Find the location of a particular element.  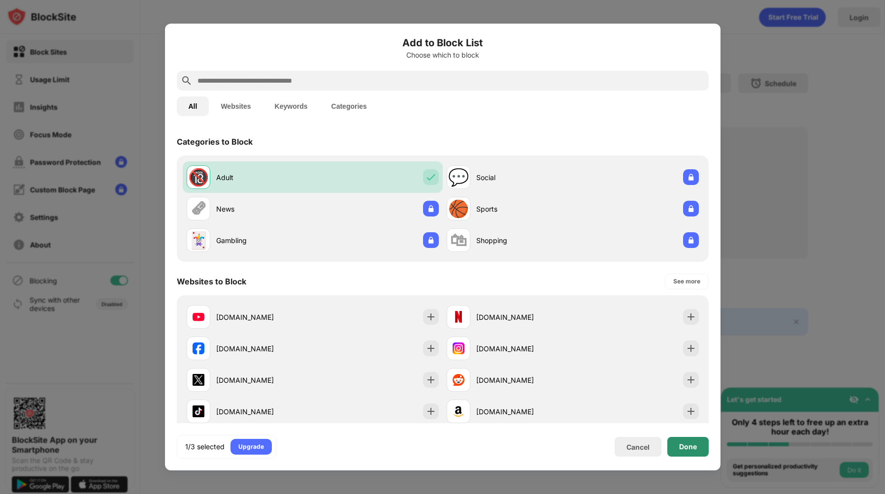

div: See more is located at coordinates (686, 282).